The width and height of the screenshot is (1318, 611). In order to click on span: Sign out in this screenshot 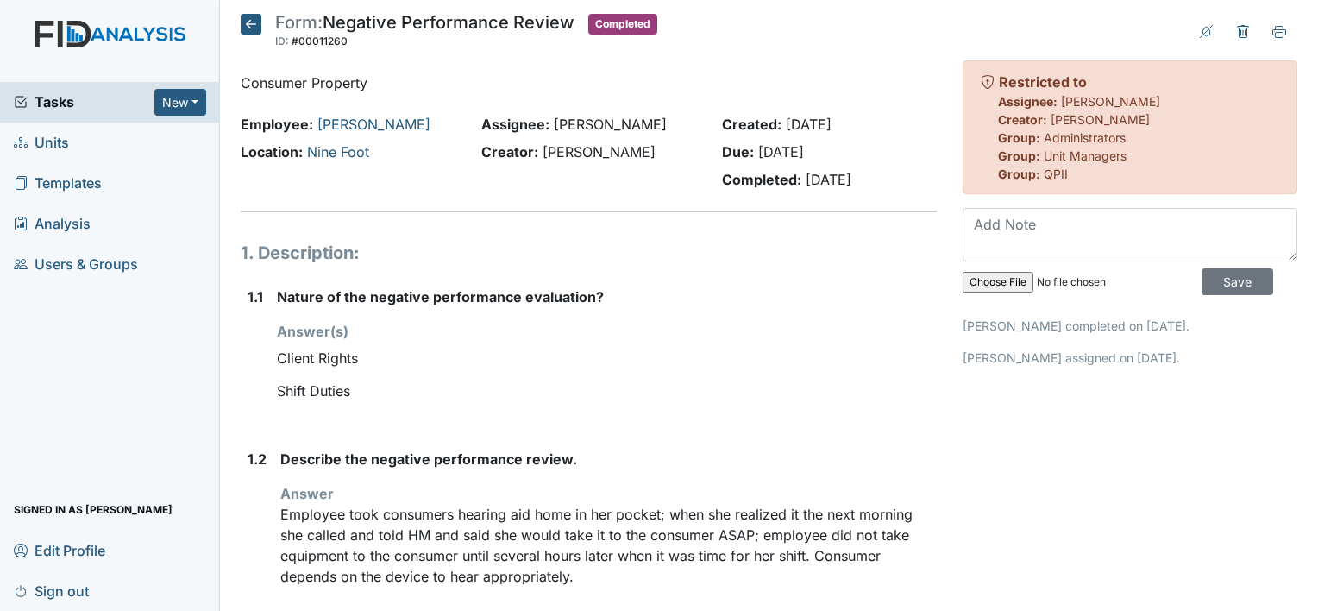, I will do `click(51, 590)`.